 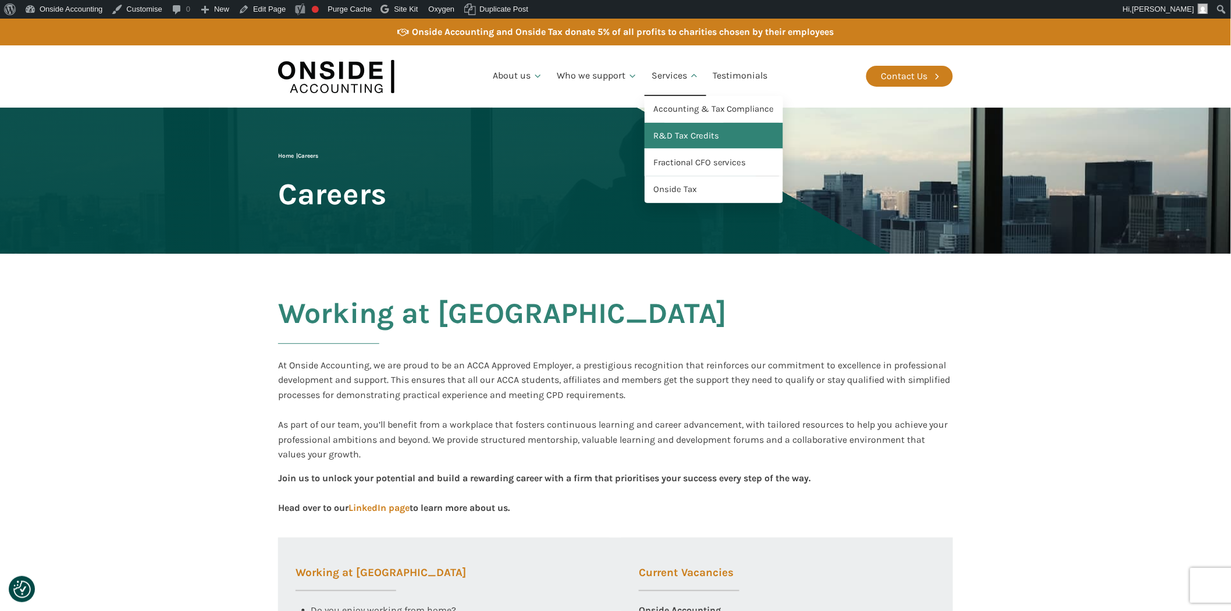 What do you see at coordinates (406, 9) in the screenshot?
I see `span: Site Kit` at bounding box center [406, 9].